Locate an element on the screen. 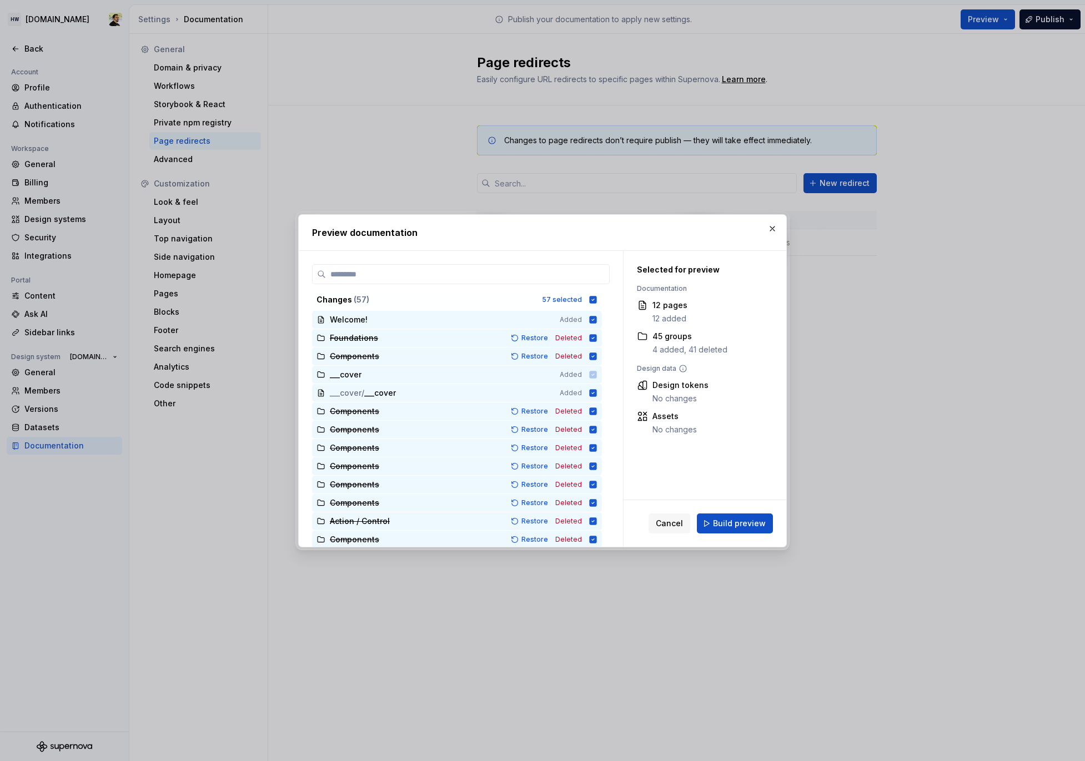 Image resolution: width=1085 pixels, height=761 pixels. div: Design tokens is located at coordinates (680, 385).